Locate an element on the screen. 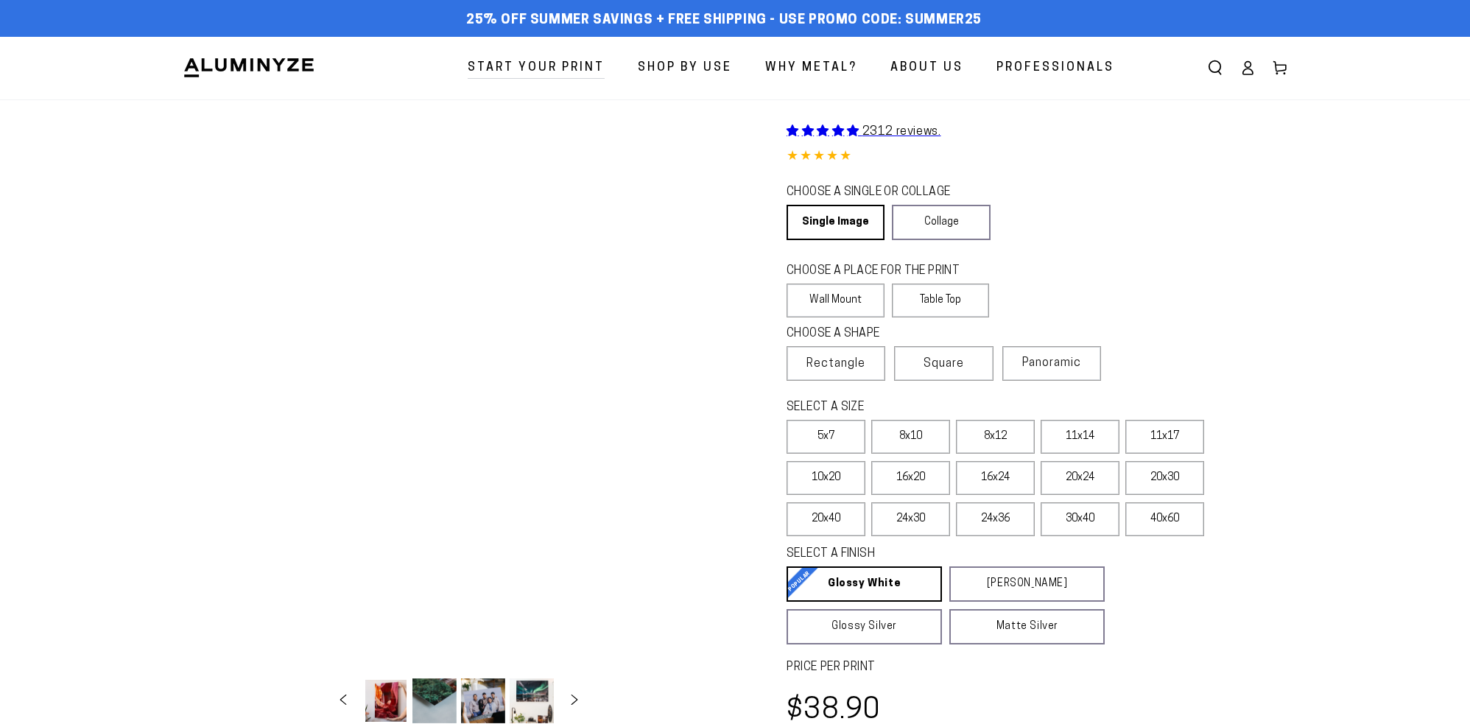 This screenshot has width=1470, height=724. a: 2312 reviews. is located at coordinates (863, 132).